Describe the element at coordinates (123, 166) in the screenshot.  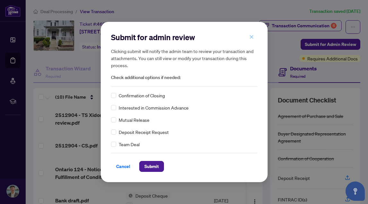
I see `span: Cancel` at that location.